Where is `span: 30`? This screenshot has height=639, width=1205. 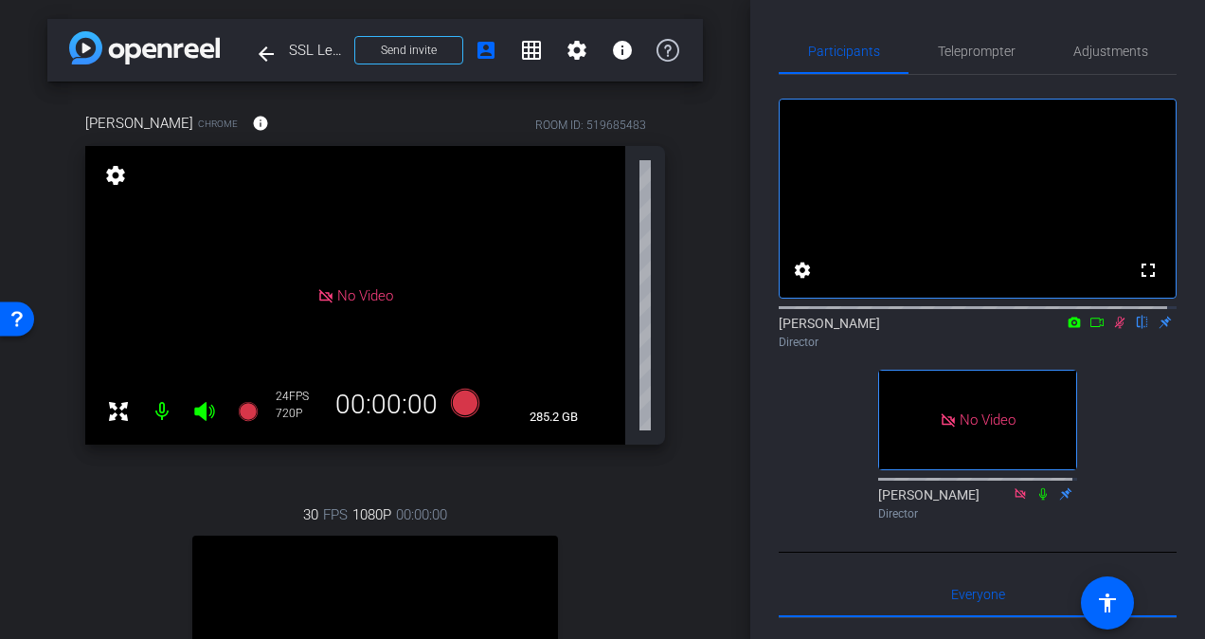 span: 30 is located at coordinates (311, 514).